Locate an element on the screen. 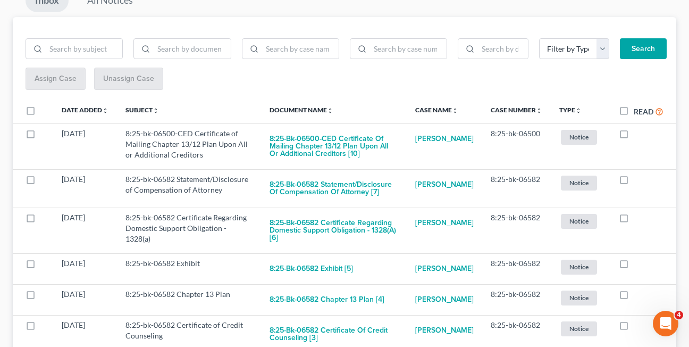  a: Case Nameunfold_more is located at coordinates (437, 110).